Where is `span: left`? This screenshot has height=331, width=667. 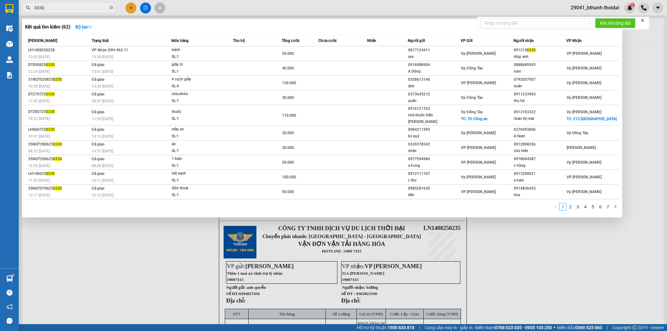
span: left is located at coordinates (555, 206).